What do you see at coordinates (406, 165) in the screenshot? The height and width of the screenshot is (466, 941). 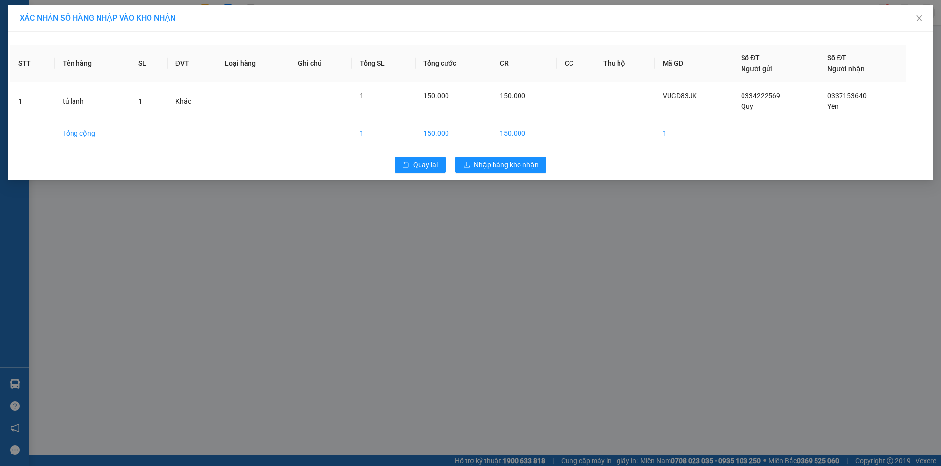 I see `span: rollback` at bounding box center [406, 165].